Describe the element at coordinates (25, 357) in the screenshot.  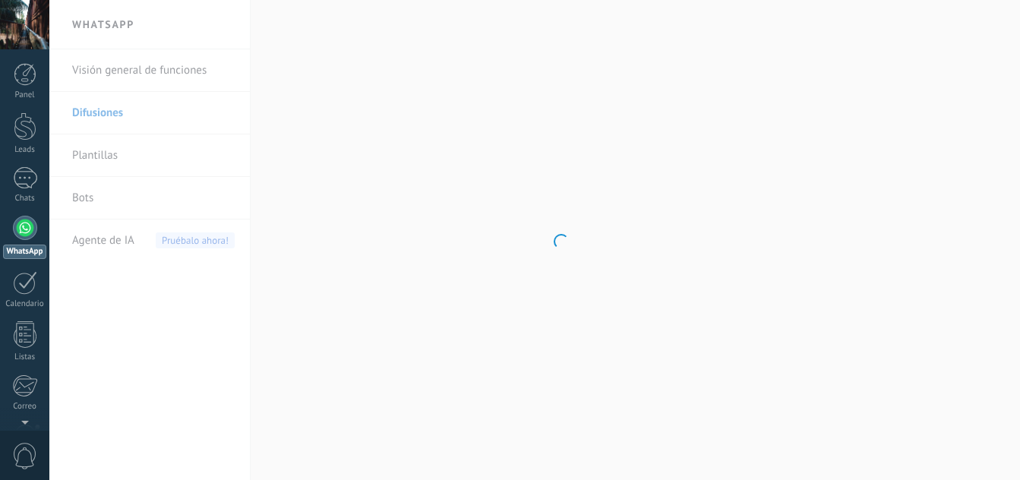
I see `div: Listas` at that location.